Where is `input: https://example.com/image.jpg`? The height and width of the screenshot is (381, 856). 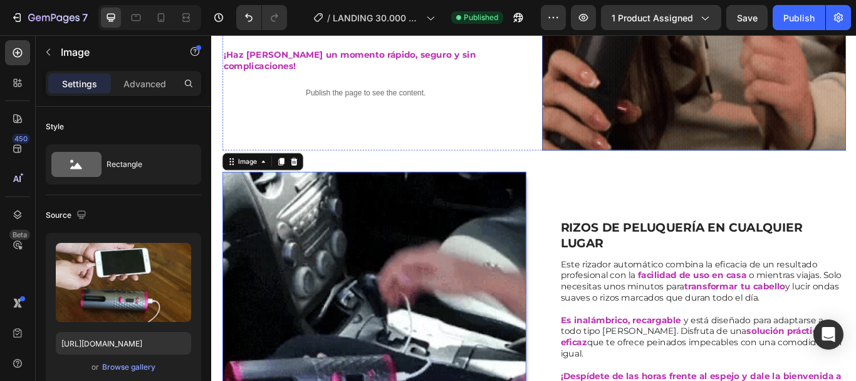
input: https://example.com/image.jpg is located at coordinates (124, 343).